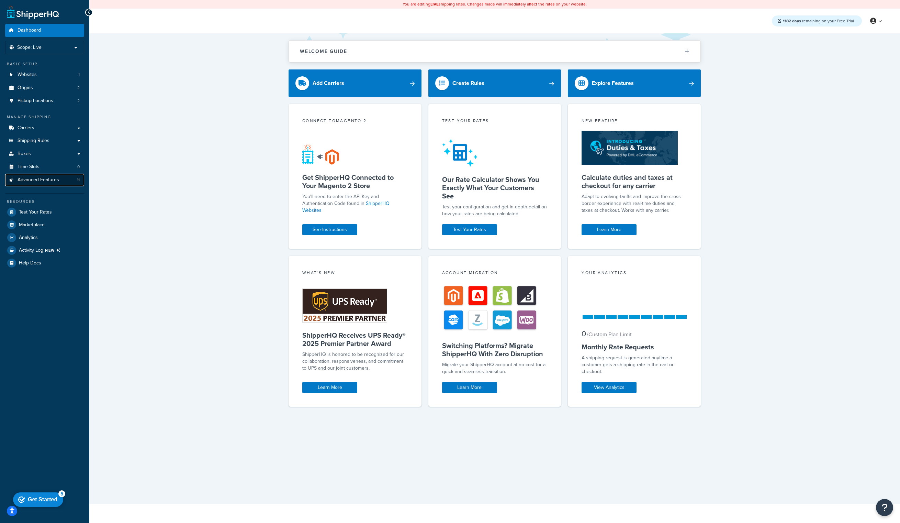 The width and height of the screenshot is (900, 523). What do you see at coordinates (634, 181) in the screenshot?
I see `h5: Calculate duties and taxes at checkout for any carrier` at bounding box center [634, 181].